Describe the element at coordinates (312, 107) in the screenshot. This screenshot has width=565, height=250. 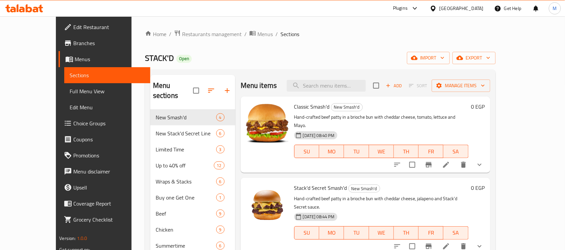
I see `span: Classic Smash'd` at that location.